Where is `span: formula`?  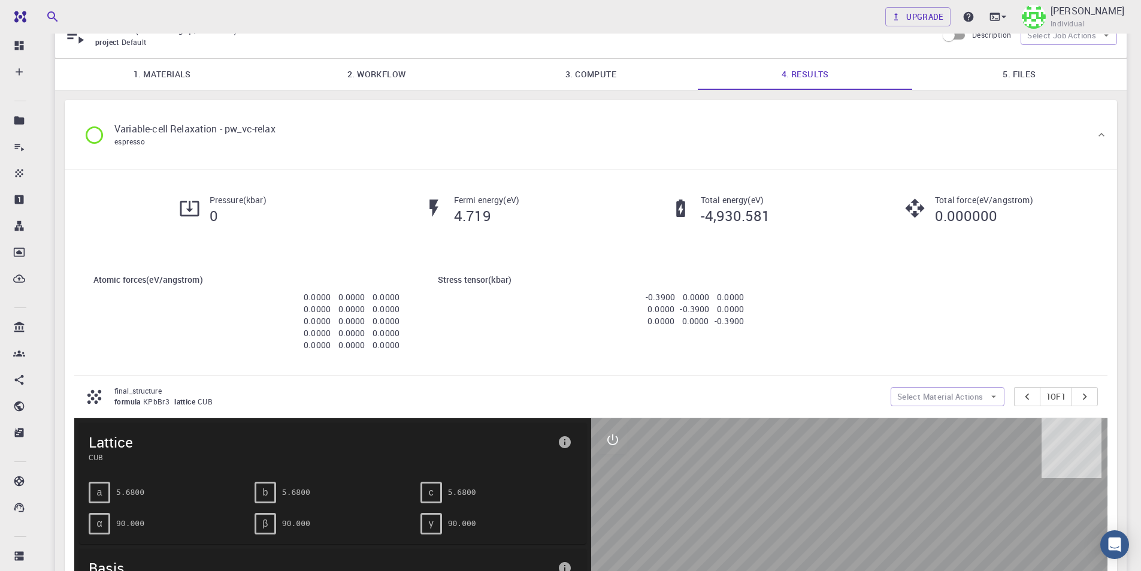
span: formula is located at coordinates (129, 401).